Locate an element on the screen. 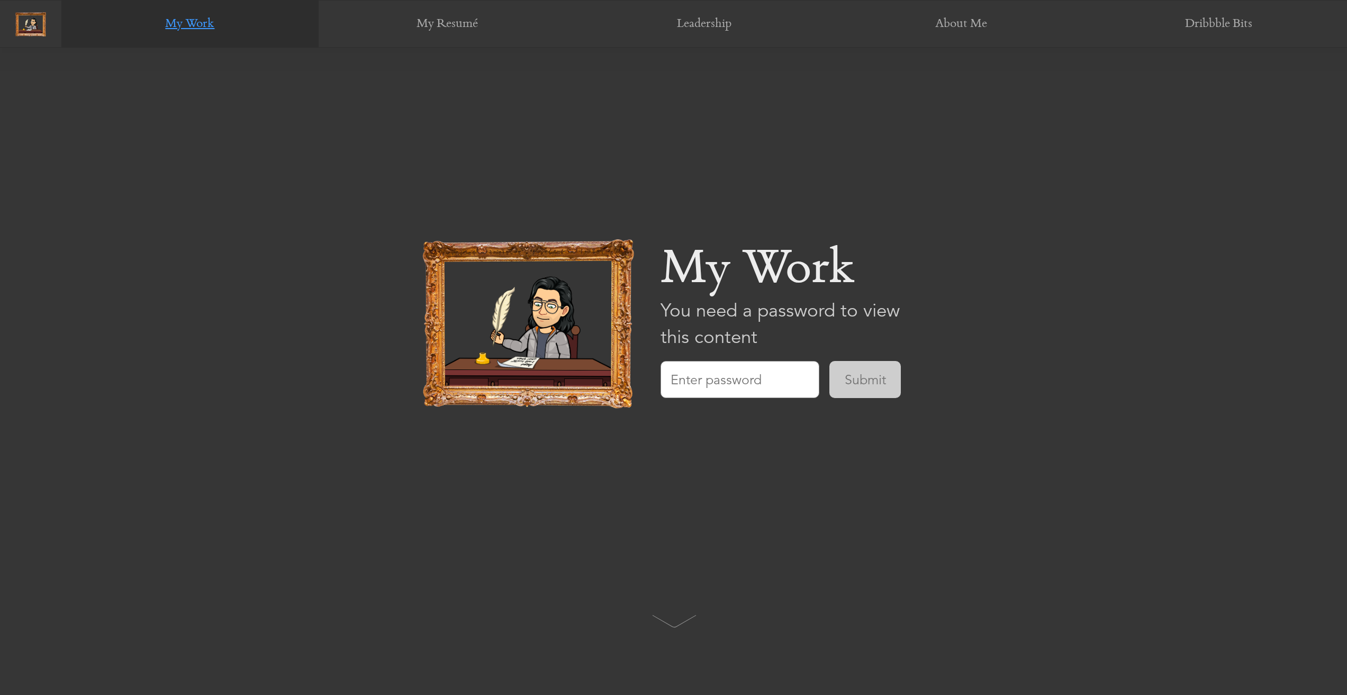 Image resolution: width=1347 pixels, height=695 pixels. p: You need a password to view this content is located at coordinates (793, 324).